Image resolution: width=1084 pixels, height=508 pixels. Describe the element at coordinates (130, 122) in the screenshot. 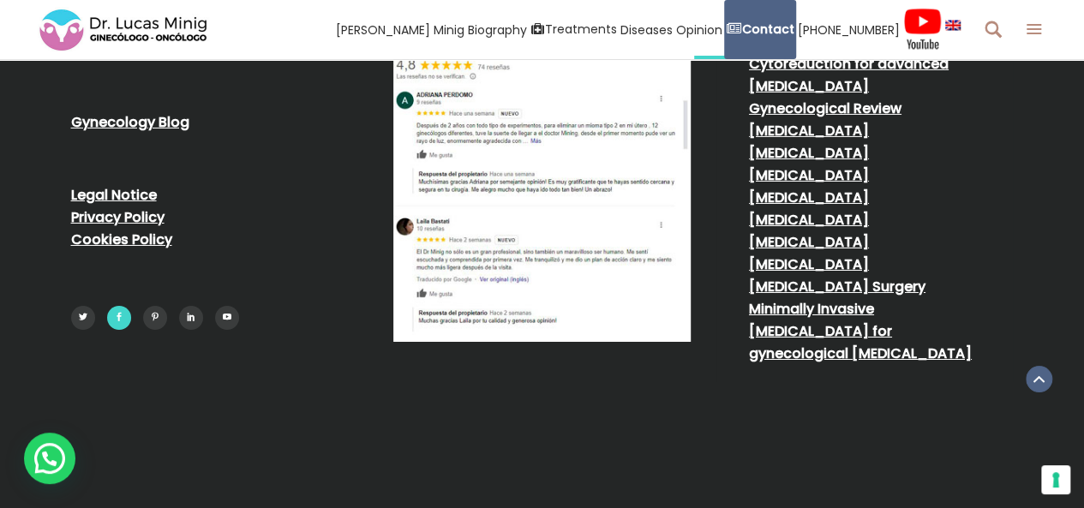

I see `font: Gynecology Blog` at that location.